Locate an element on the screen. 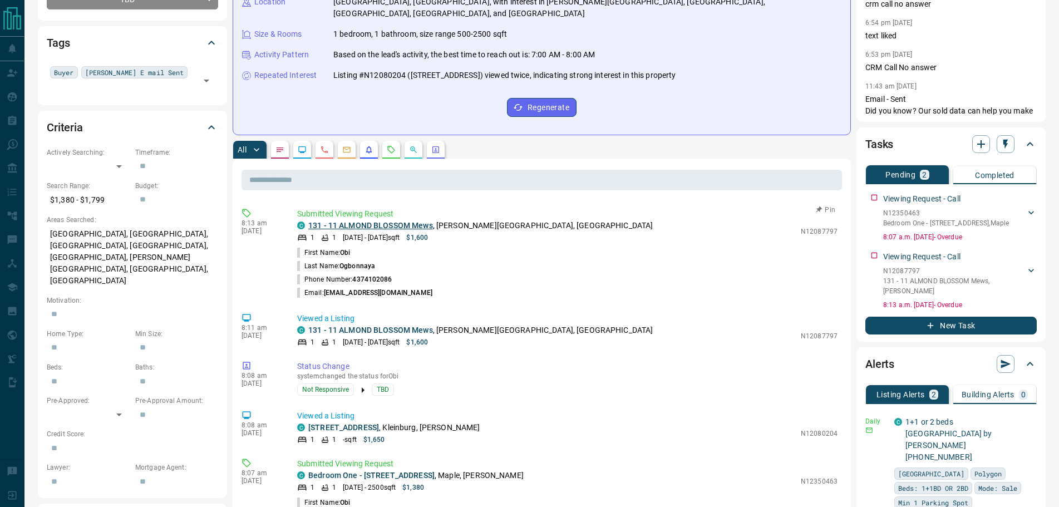  svg: Emails is located at coordinates (347, 150).